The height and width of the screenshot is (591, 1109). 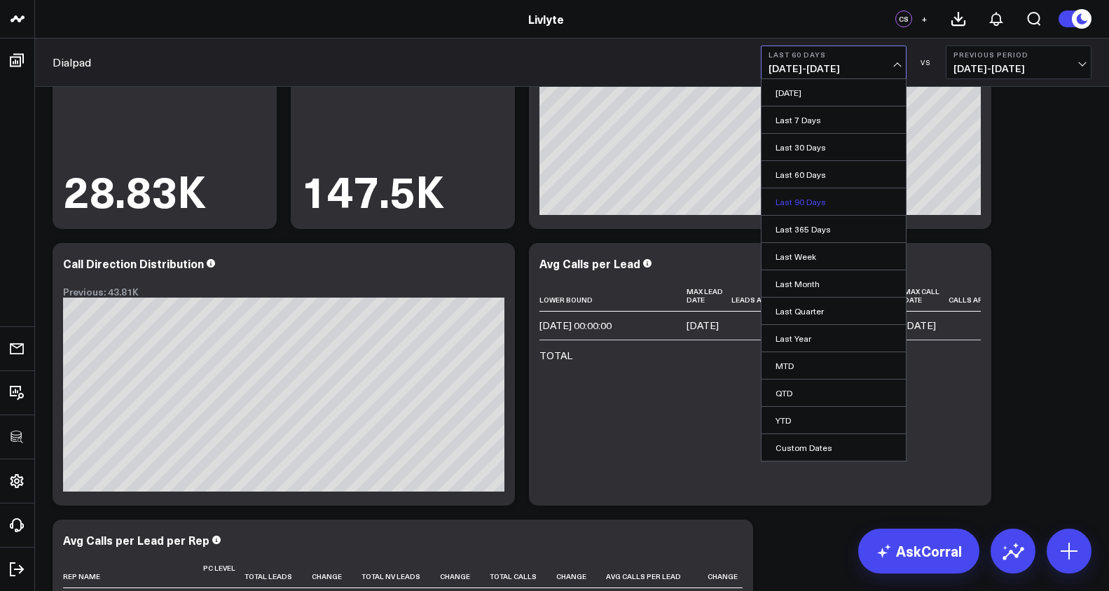 What do you see at coordinates (609, 296) in the screenshot?
I see `th: Lower Bound` at bounding box center [609, 296].